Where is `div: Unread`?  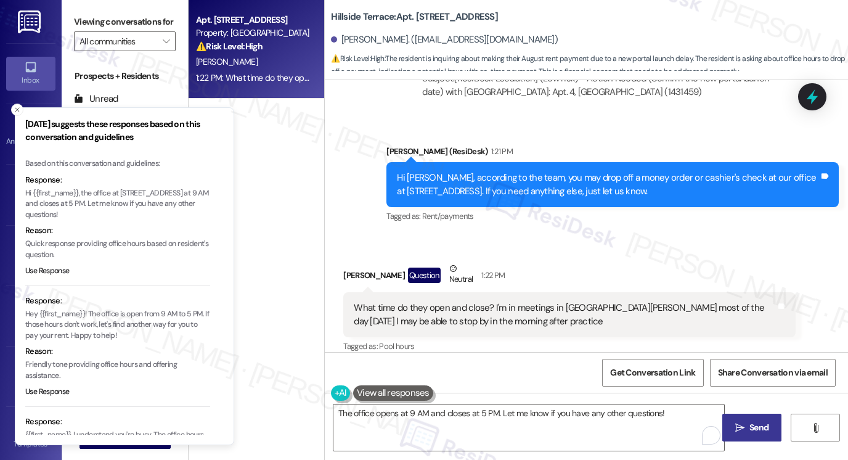 div: Unread is located at coordinates (96, 99).